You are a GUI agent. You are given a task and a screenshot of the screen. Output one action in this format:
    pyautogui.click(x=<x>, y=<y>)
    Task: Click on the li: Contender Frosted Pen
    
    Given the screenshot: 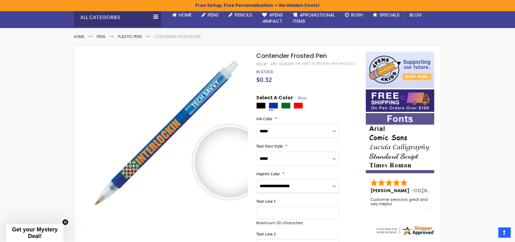 What is the action you would take?
    pyautogui.click(x=178, y=37)
    